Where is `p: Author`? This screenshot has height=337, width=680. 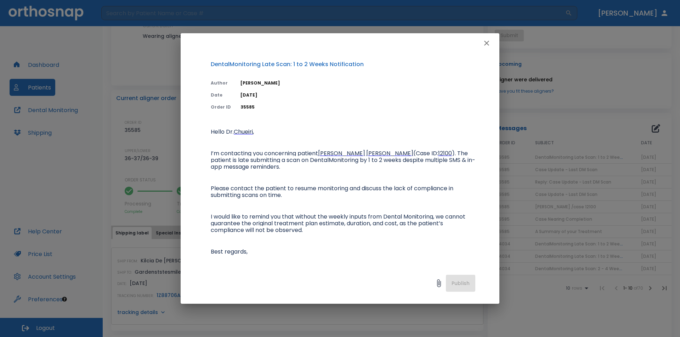 p: Author is located at coordinates (221, 83).